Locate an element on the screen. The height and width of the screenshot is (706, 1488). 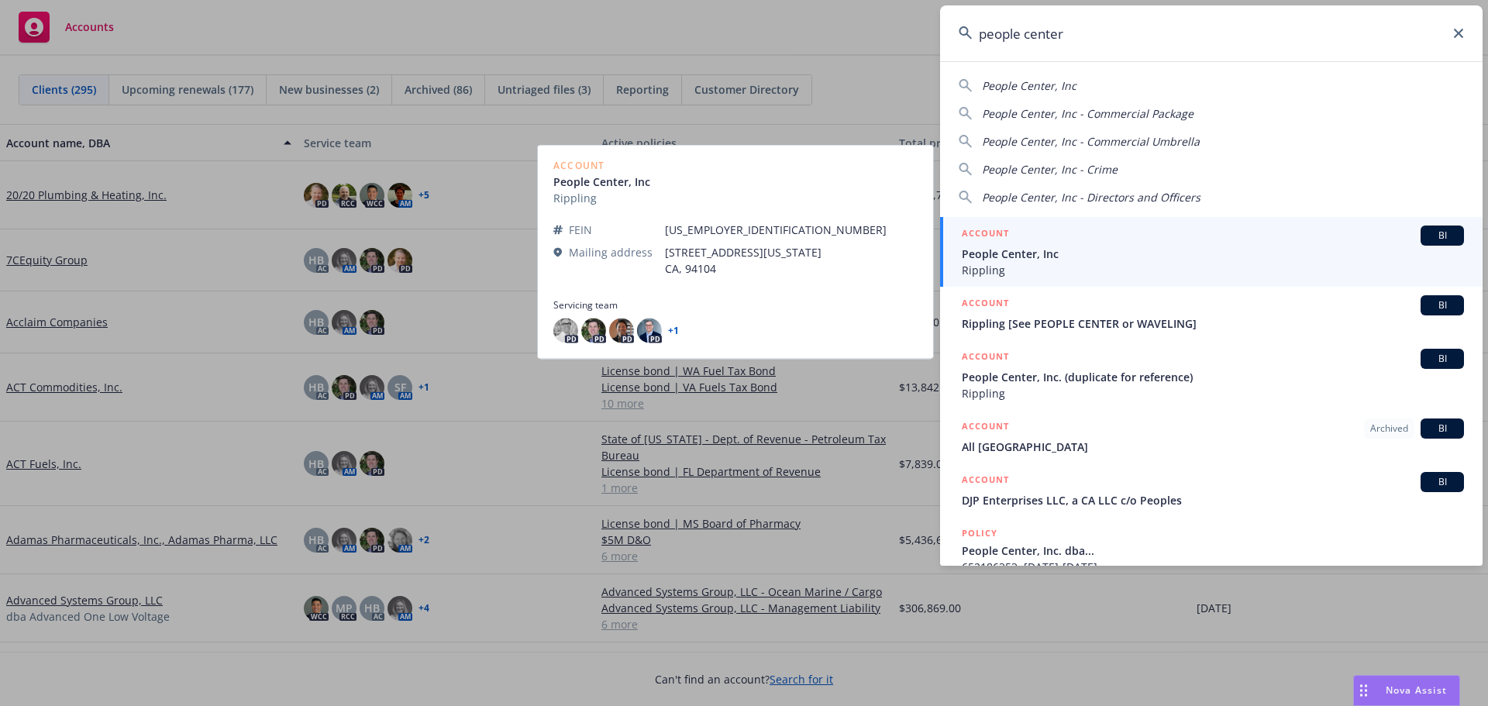
a: ACCOUNTBIPeople Center, IncRippling is located at coordinates (1211, 252).